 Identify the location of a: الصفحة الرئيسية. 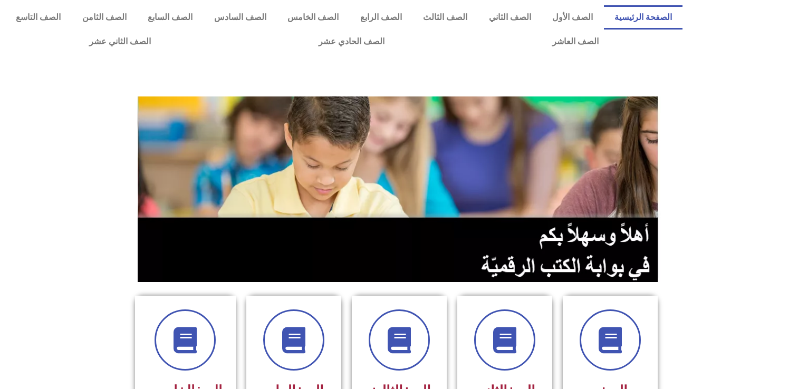
(643, 17).